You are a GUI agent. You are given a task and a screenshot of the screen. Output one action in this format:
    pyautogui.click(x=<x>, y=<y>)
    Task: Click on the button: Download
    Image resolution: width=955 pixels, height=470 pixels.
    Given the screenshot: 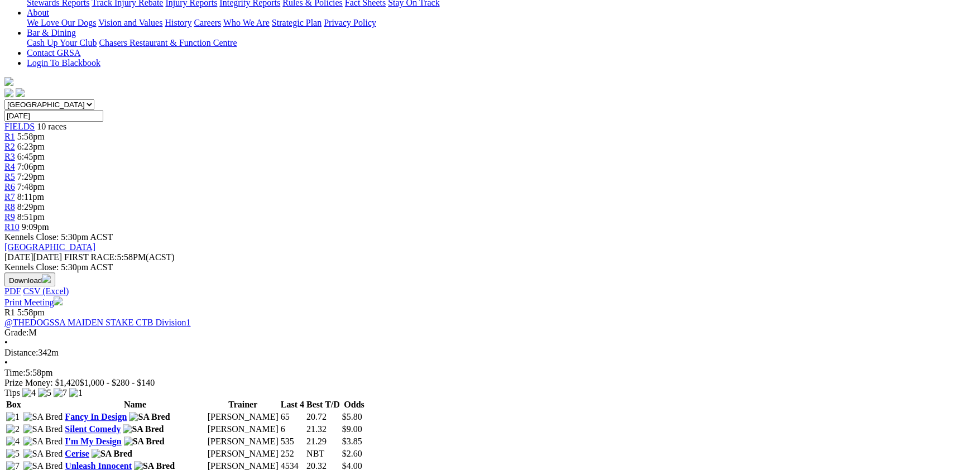 What is the action you would take?
    pyautogui.click(x=30, y=279)
    